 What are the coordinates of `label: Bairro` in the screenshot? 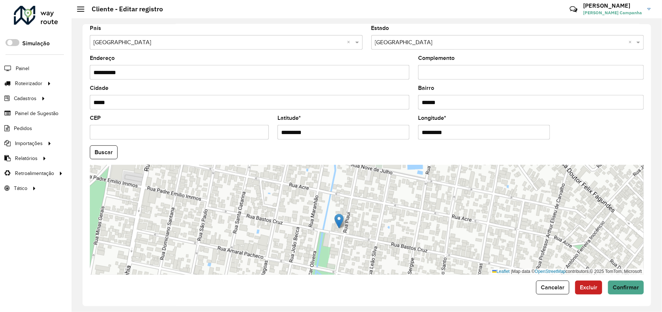 It's located at (426, 88).